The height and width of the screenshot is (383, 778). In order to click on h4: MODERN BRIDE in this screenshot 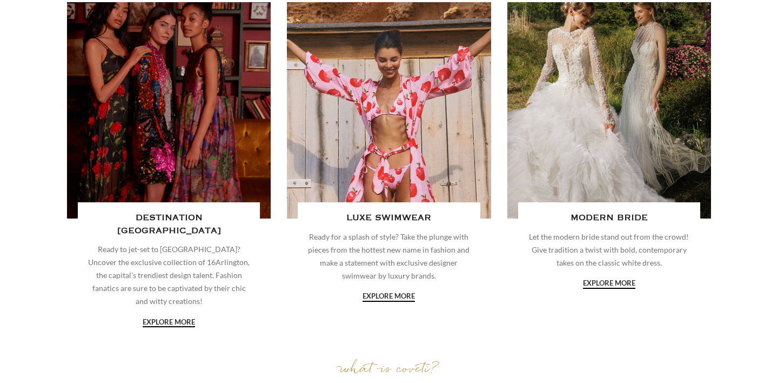, I will do `click(610, 218)`.